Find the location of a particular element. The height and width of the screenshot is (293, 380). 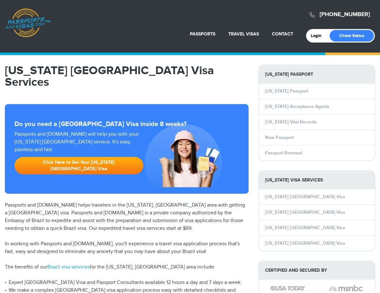

a: Passports is located at coordinates (202, 34).